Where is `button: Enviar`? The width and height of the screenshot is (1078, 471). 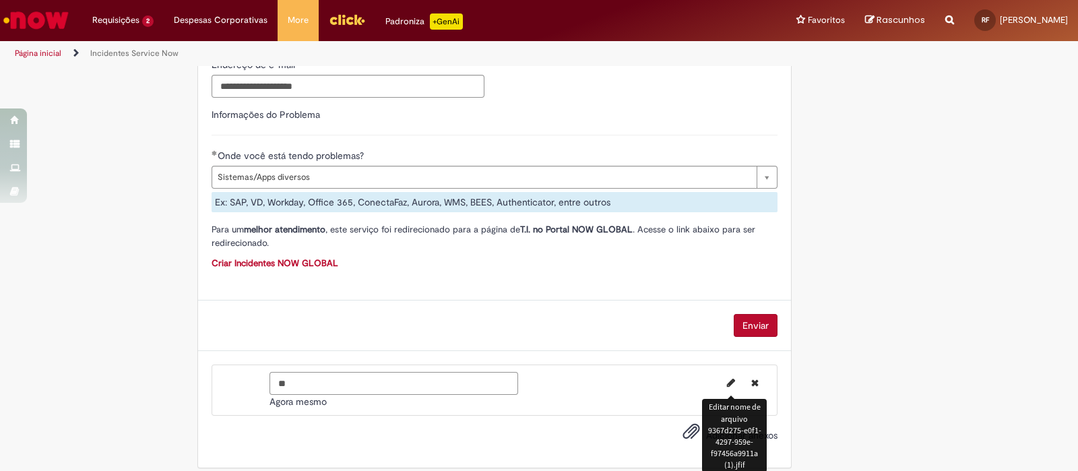 button: Enviar is located at coordinates (755, 325).